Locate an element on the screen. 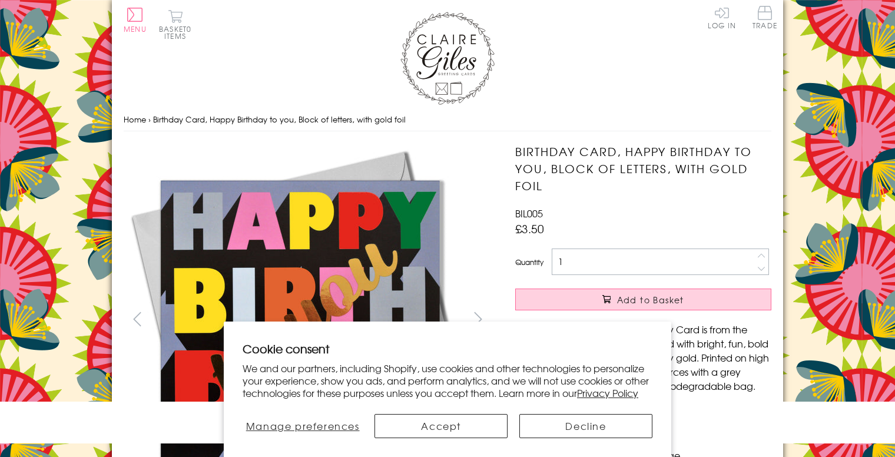  button: prev is located at coordinates (137, 318).